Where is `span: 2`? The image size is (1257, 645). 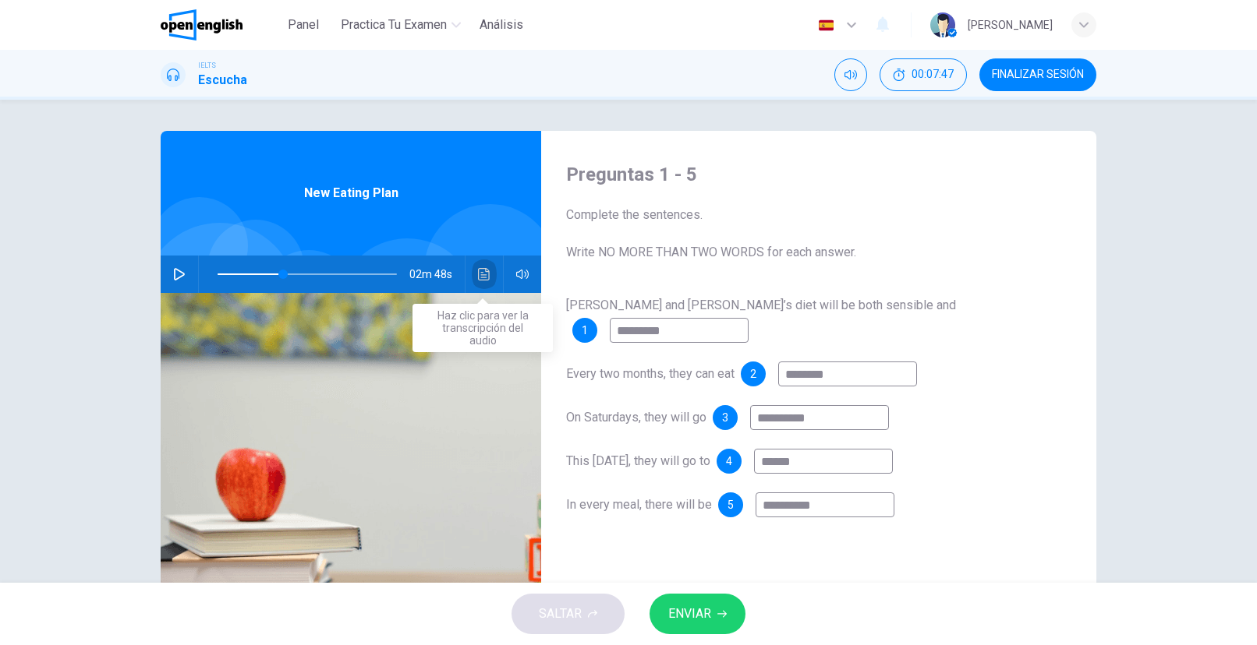 span: 2 is located at coordinates (753, 374).